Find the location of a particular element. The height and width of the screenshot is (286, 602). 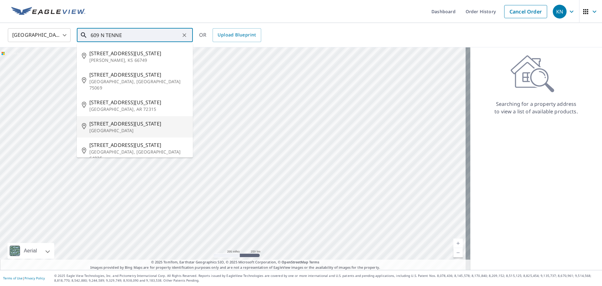

a: Terms of Use is located at coordinates (13, 278).